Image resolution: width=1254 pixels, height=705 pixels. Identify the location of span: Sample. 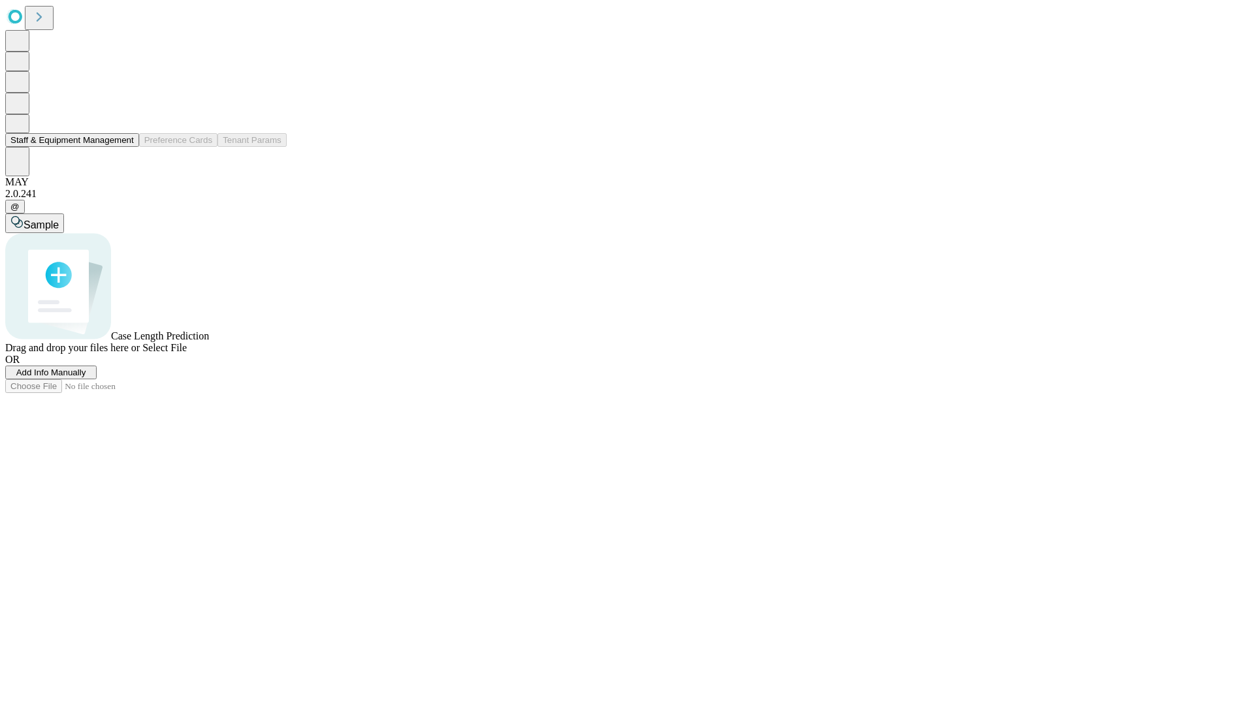
(41, 225).